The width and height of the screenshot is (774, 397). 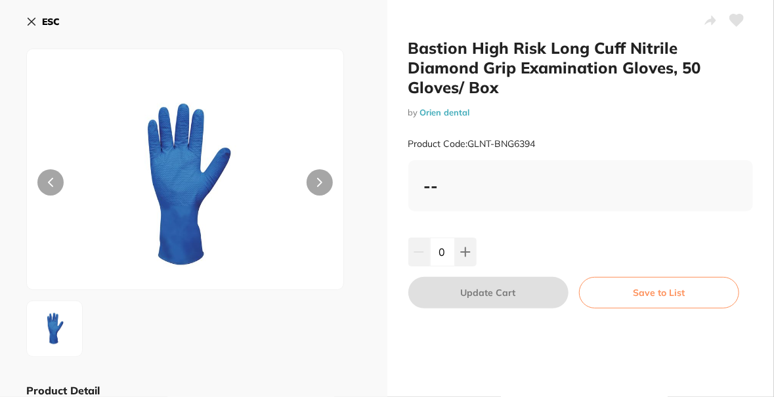 I want to click on a: Orien dental, so click(x=445, y=112).